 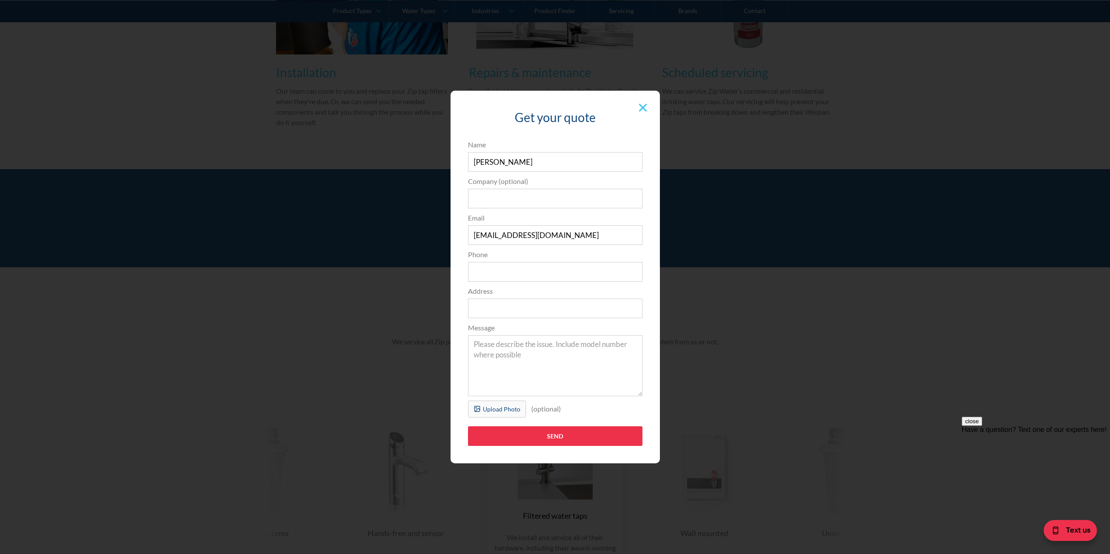 What do you see at coordinates (555, 436) in the screenshot?
I see `input: Send` at bounding box center [555, 436].